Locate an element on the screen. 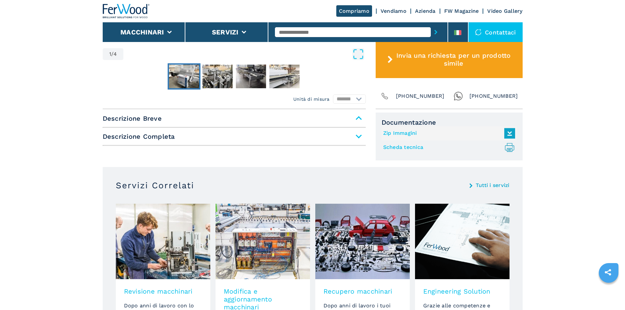  a: Azienda is located at coordinates (425, 11).